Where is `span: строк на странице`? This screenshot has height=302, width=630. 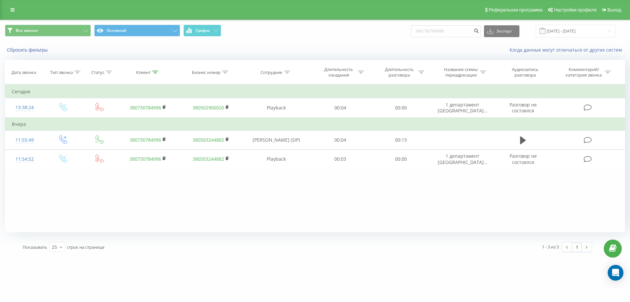
span: строк на странице is located at coordinates (86, 247).